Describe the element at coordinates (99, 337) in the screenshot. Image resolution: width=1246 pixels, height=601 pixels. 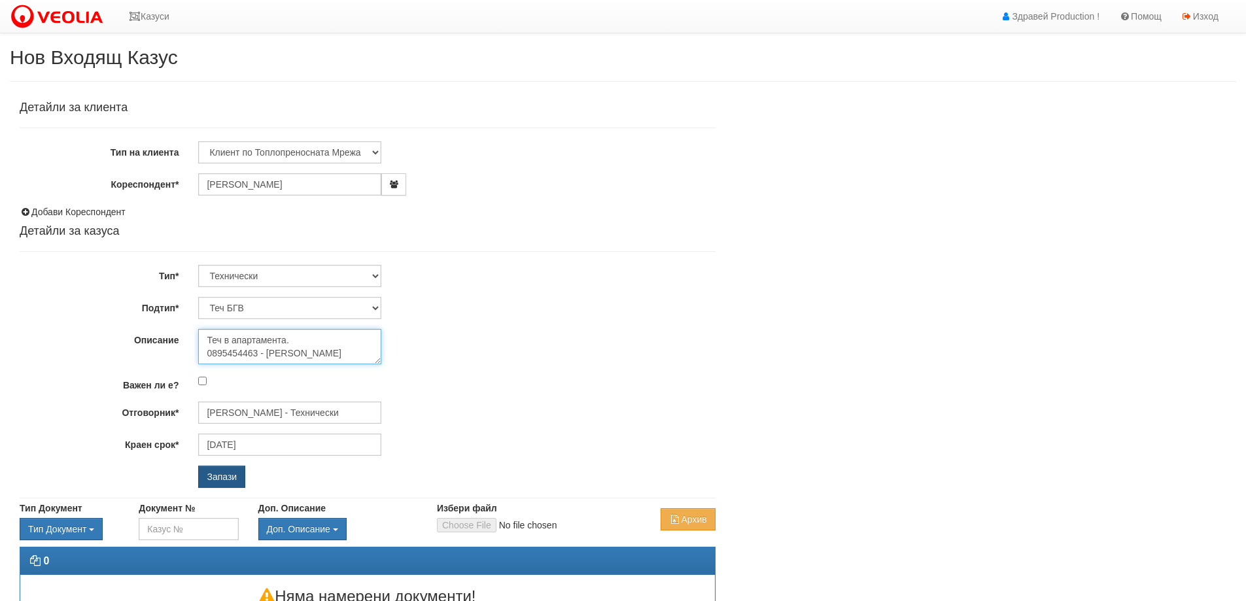
I see `label: Описание` at that location.